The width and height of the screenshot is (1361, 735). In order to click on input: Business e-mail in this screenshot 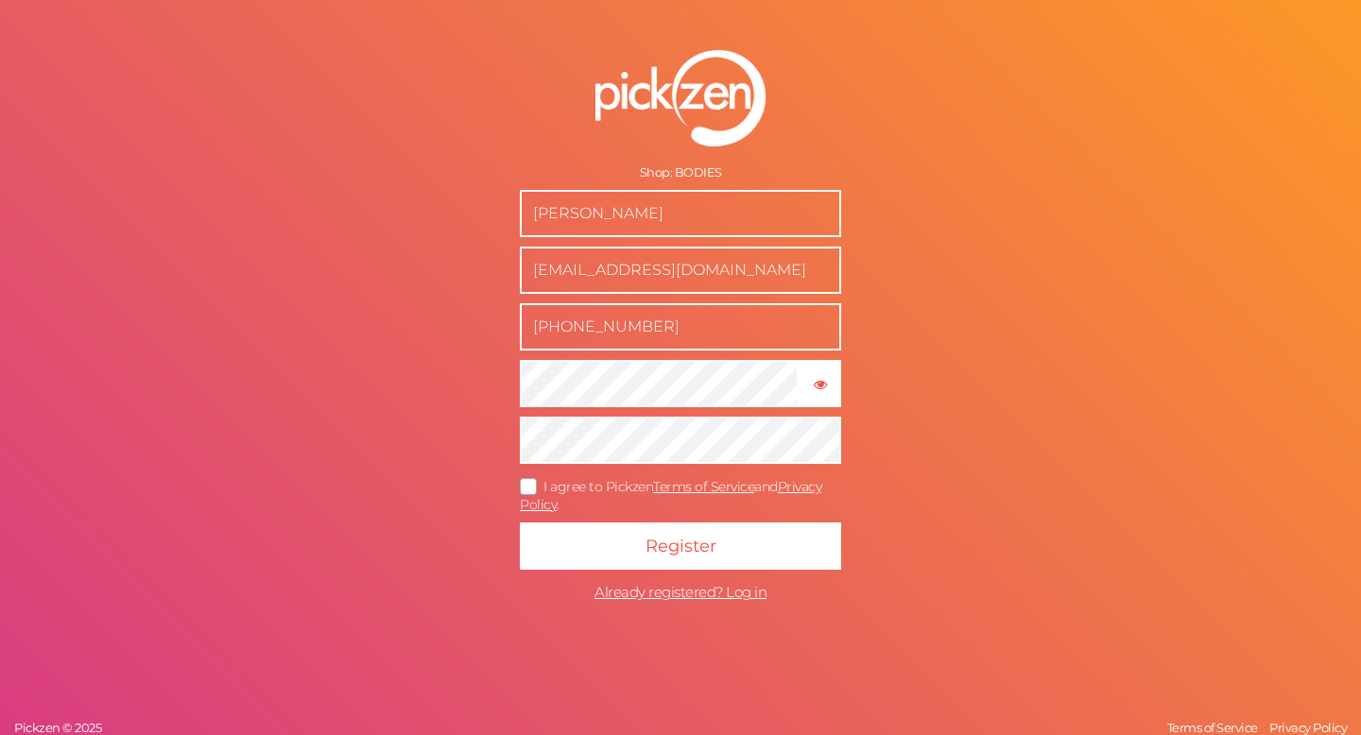, I will do `click(680, 270)`.